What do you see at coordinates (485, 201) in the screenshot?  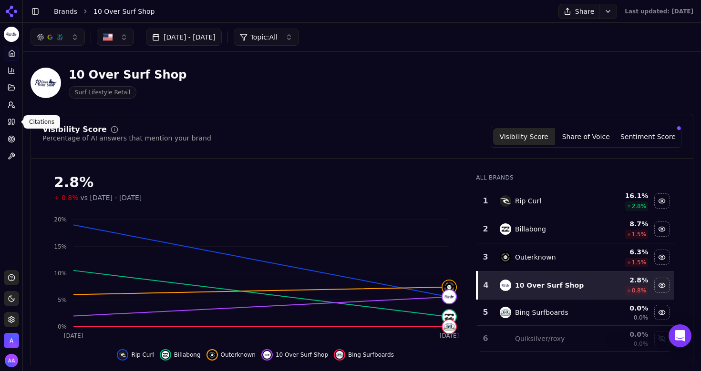 I see `div: 1` at bounding box center [485, 201].